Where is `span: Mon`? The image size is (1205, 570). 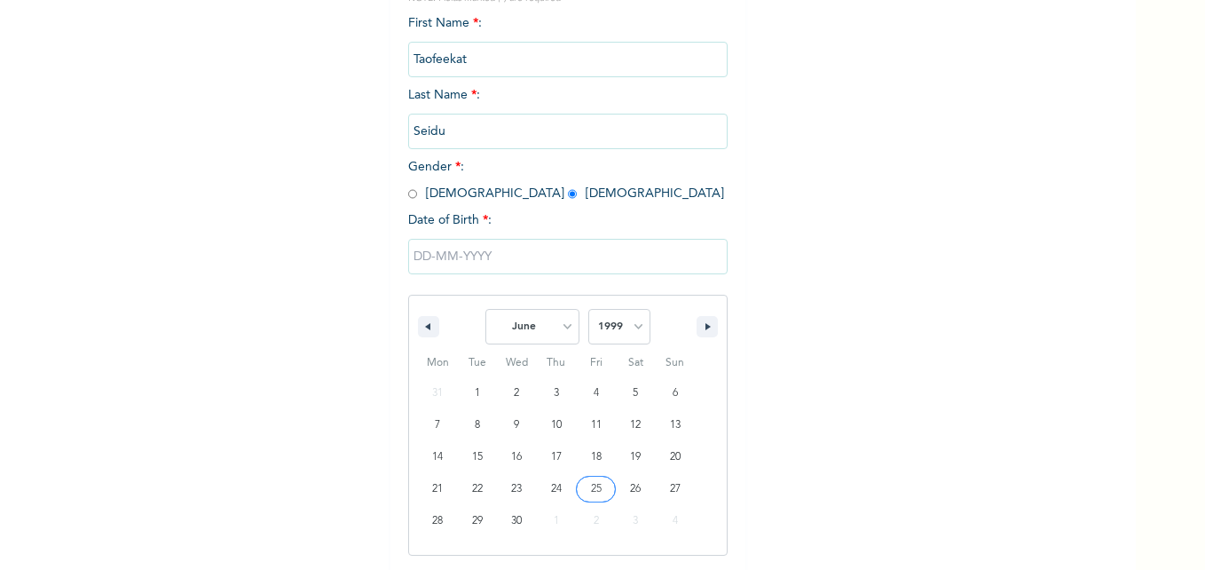
span: Mon is located at coordinates (438, 363).